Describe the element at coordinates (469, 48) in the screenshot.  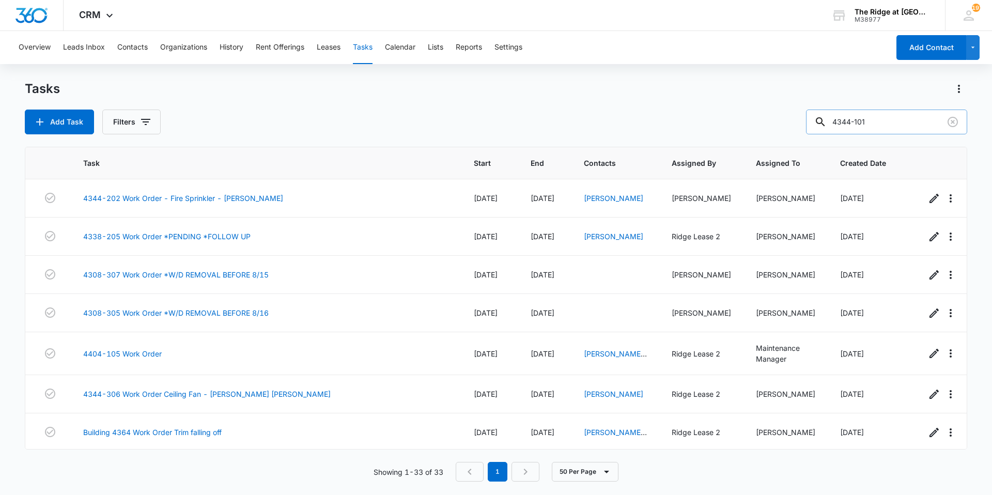
I see `button: Reports` at that location.